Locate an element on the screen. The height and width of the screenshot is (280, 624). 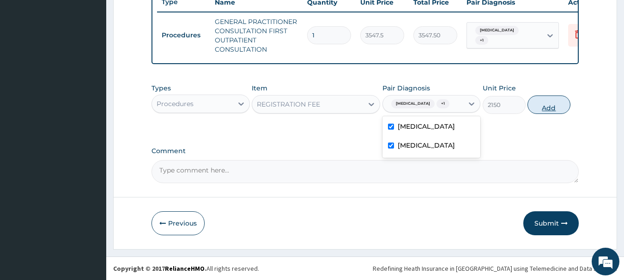
td: Procedures is located at coordinates (183, 35).